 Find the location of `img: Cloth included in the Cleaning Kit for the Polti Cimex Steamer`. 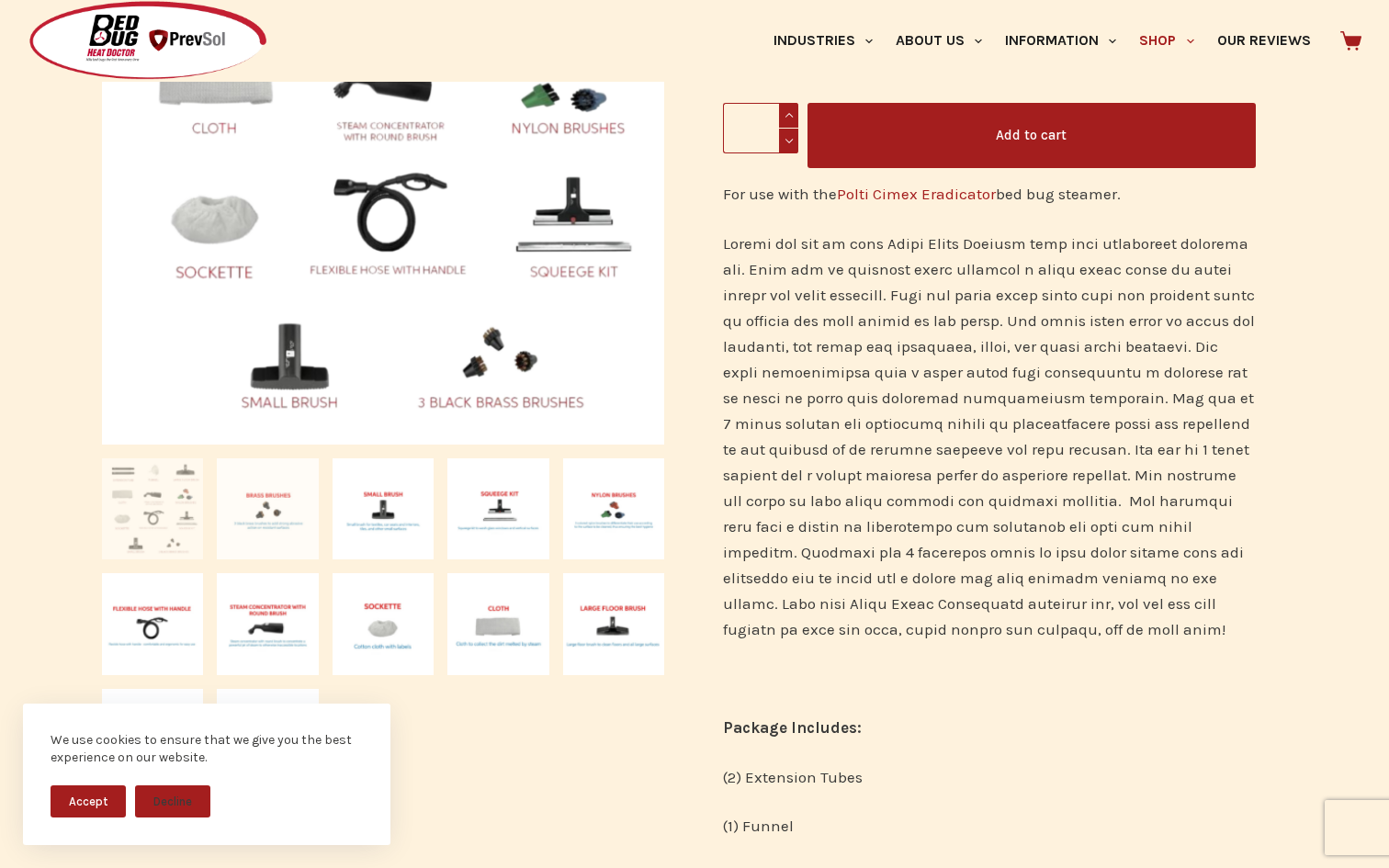

img: Cloth included in the Cleaning Kit for the Polti Cimex Steamer is located at coordinates (498, 623).